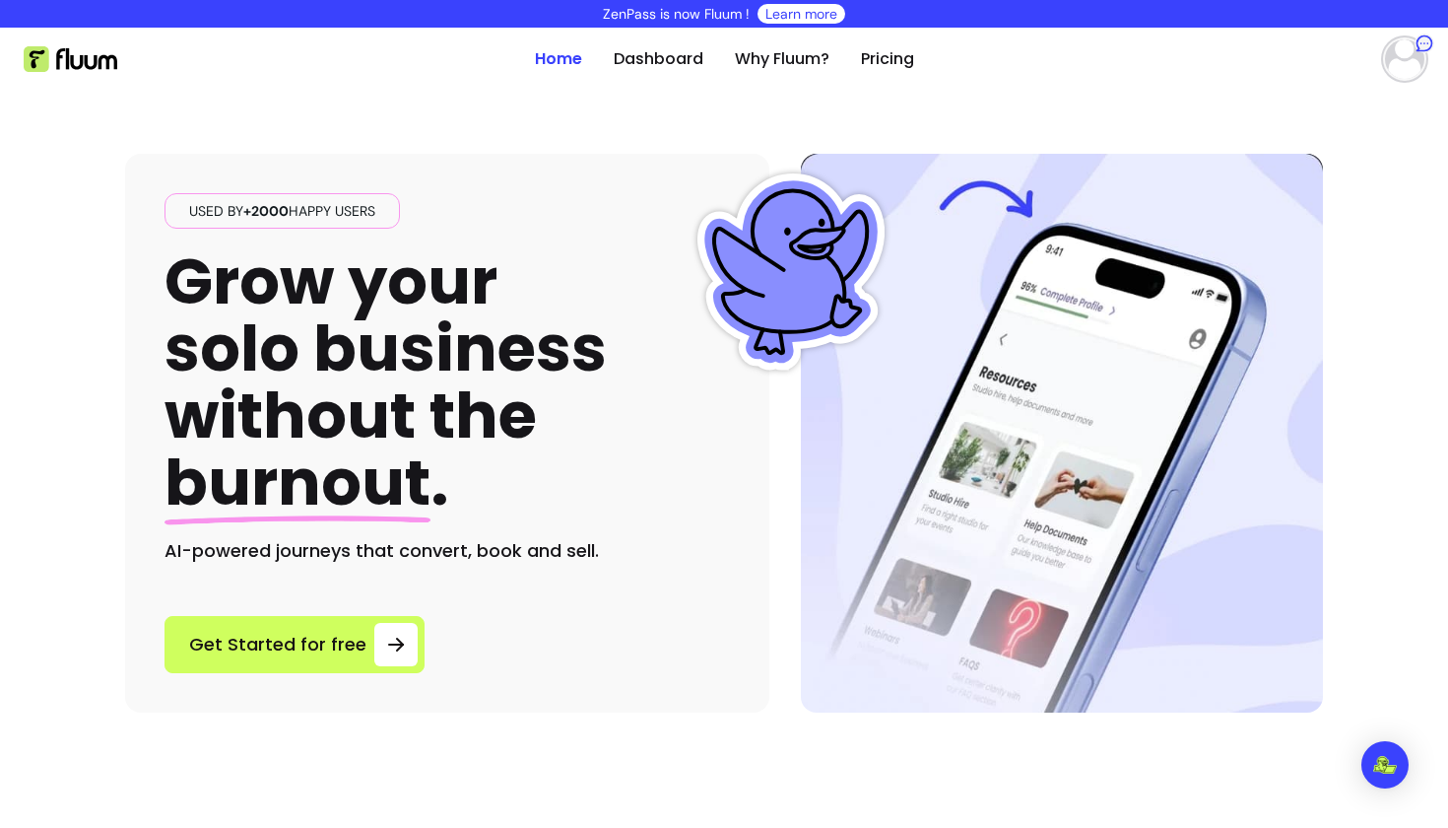  Describe the element at coordinates (782, 59) in the screenshot. I see `a: Why Fluum?` at that location.